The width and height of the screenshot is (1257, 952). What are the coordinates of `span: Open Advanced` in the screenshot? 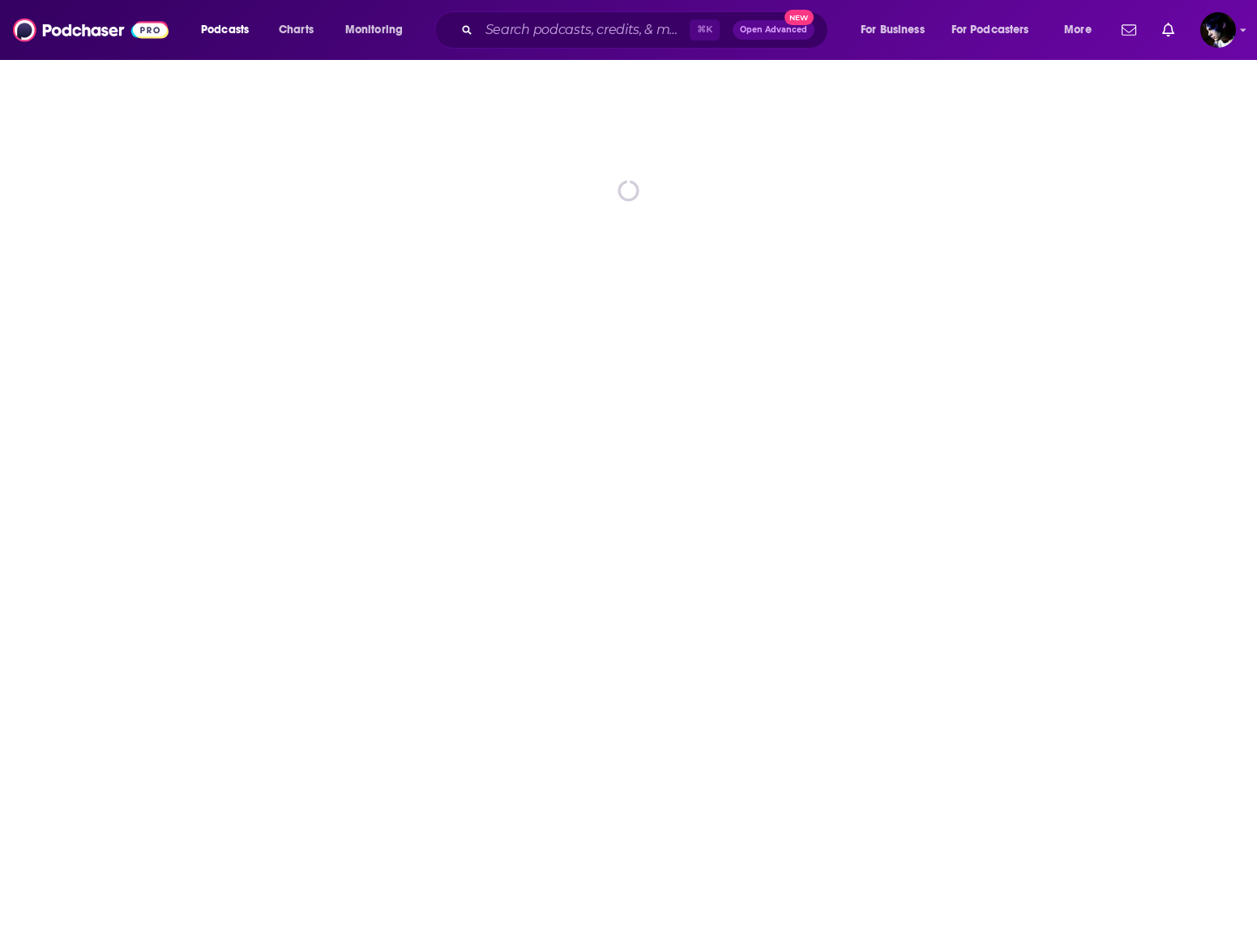 It's located at (773, 30).